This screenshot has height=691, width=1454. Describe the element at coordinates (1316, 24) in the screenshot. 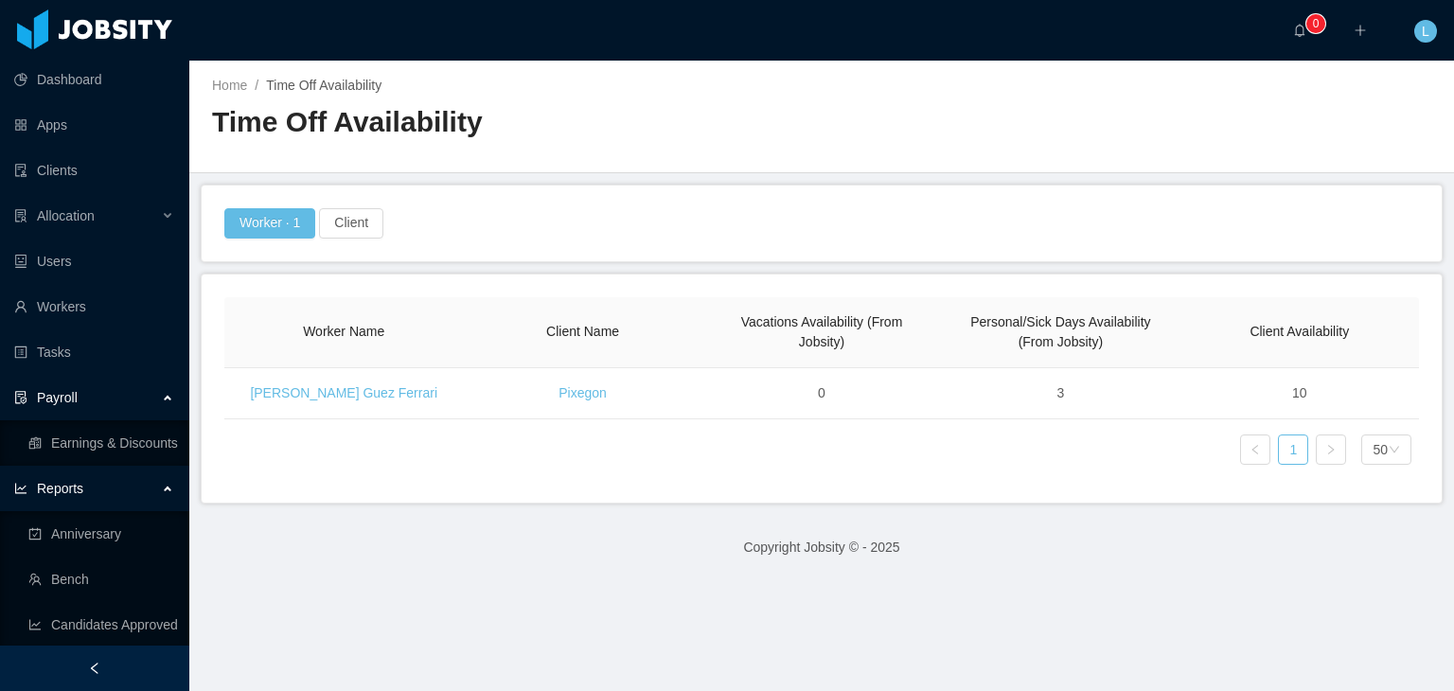

I see `sup: 0` at that location.